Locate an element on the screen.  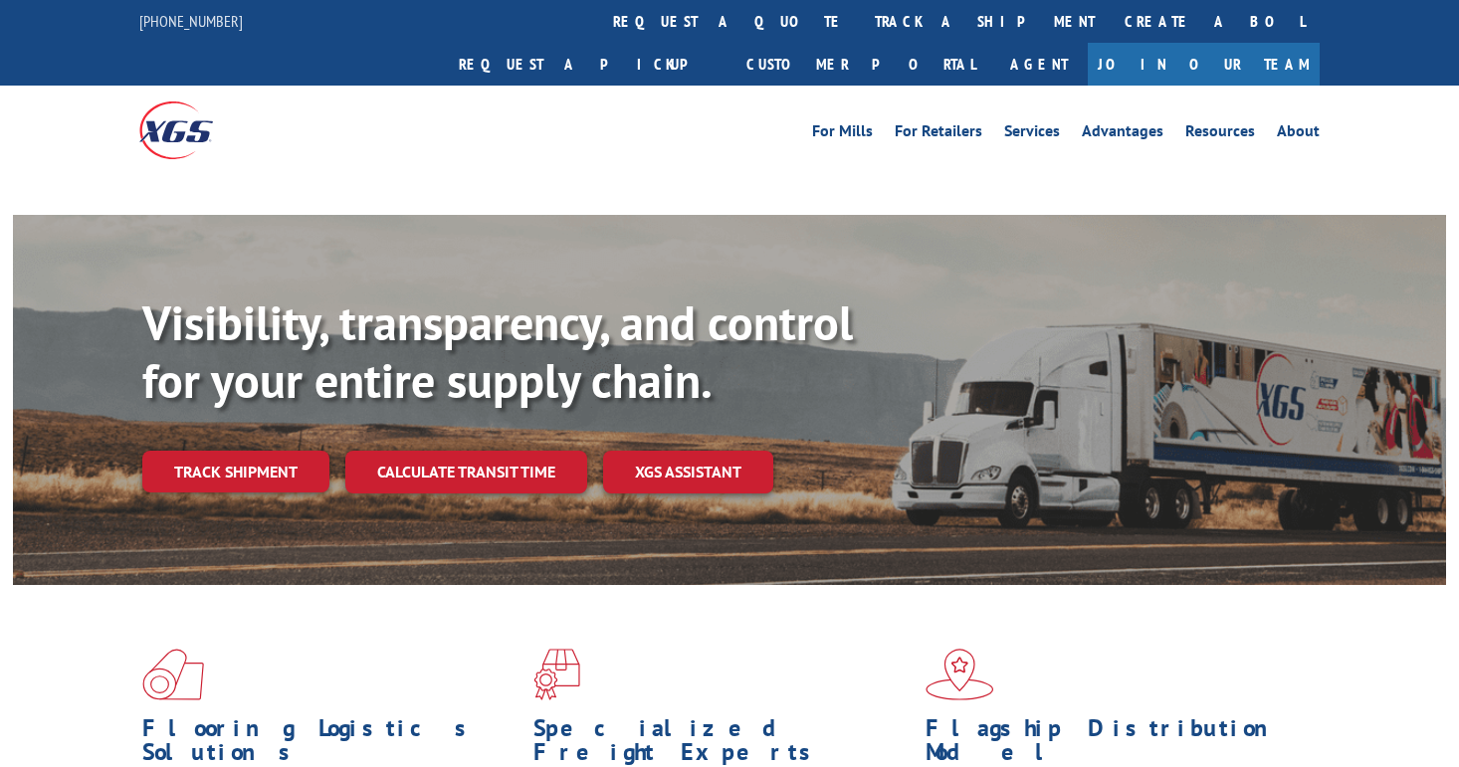
a: Calculate transit time is located at coordinates (466, 472).